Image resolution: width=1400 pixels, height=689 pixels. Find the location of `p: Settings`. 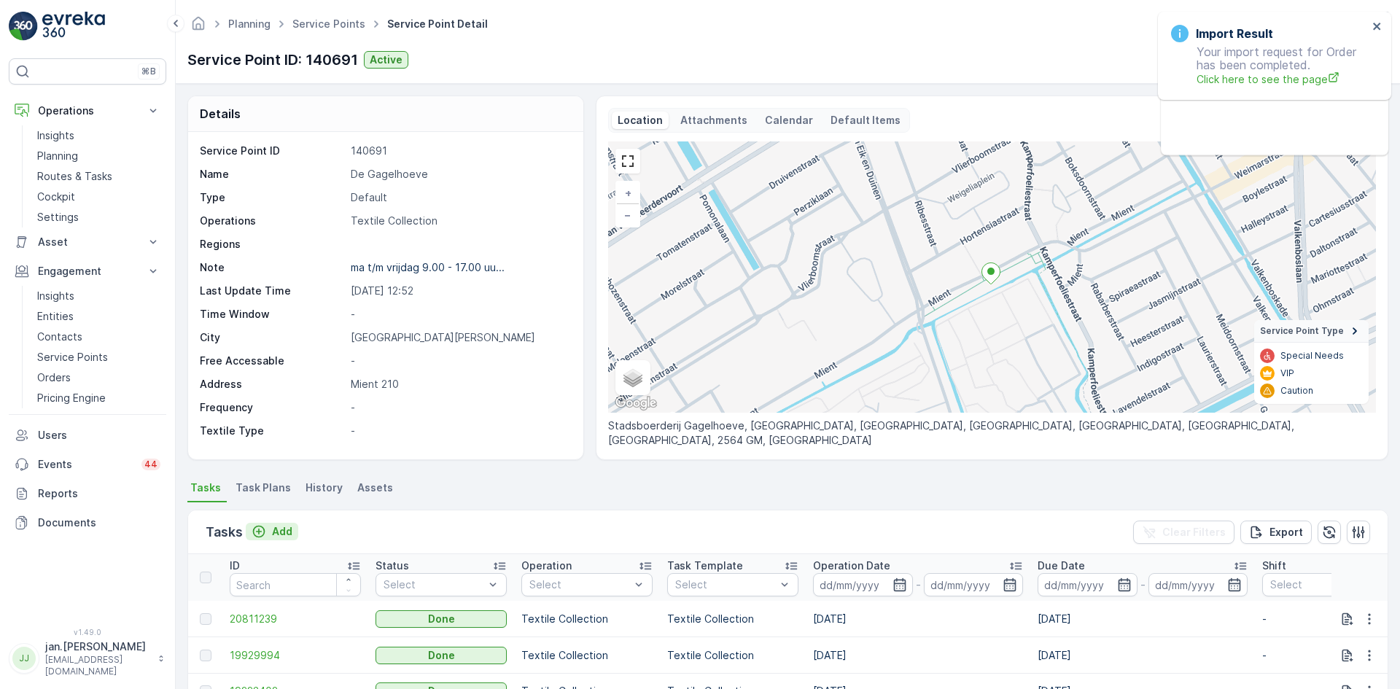

p: Settings is located at coordinates (58, 217).